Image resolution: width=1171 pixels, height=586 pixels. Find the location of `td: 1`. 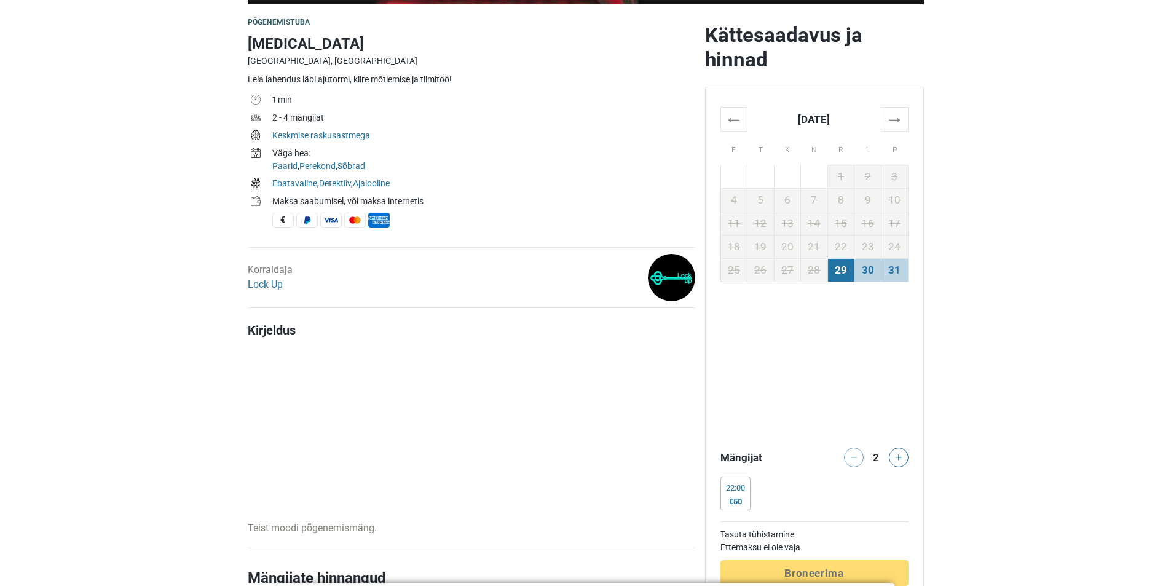

td: 1 is located at coordinates (841, 176).